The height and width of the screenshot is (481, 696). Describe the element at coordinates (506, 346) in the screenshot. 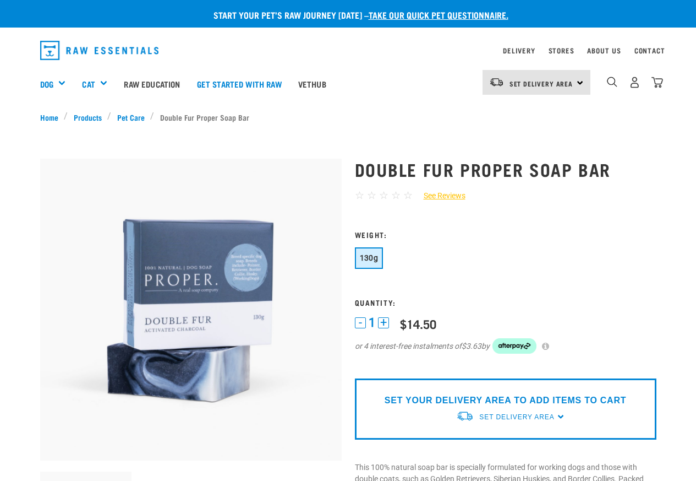

I see `div: or 4 interest-free instalments of by` at that location.